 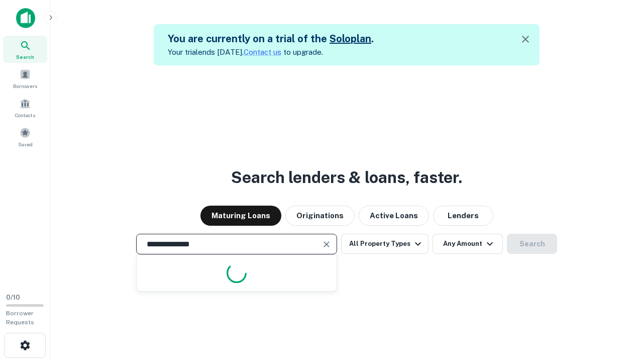 I want to click on button: All Property Types, so click(x=385, y=244).